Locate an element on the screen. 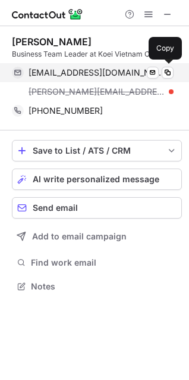 The height and width of the screenshot is (380, 189). button: save-profile-one-click is located at coordinates (97, 151).